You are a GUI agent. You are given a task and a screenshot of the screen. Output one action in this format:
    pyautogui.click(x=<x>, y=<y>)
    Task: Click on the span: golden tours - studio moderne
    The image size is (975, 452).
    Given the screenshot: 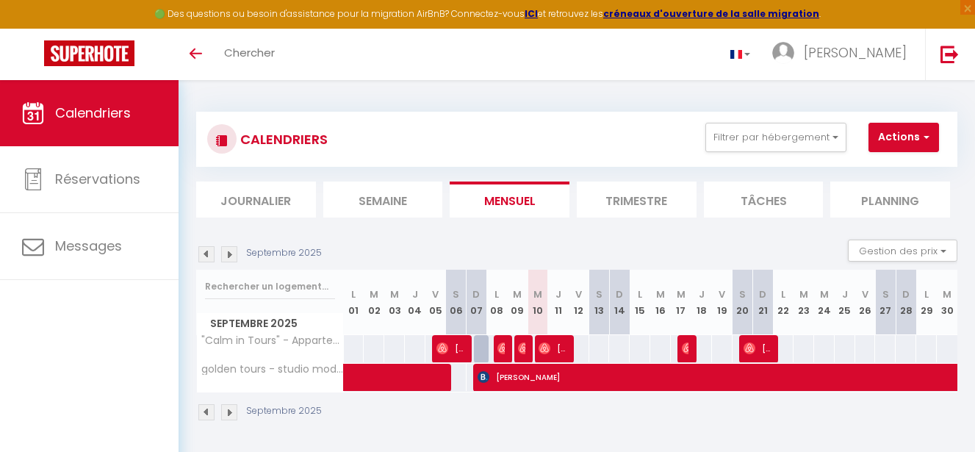 What is the action you would take?
    pyautogui.click(x=273, y=369)
    